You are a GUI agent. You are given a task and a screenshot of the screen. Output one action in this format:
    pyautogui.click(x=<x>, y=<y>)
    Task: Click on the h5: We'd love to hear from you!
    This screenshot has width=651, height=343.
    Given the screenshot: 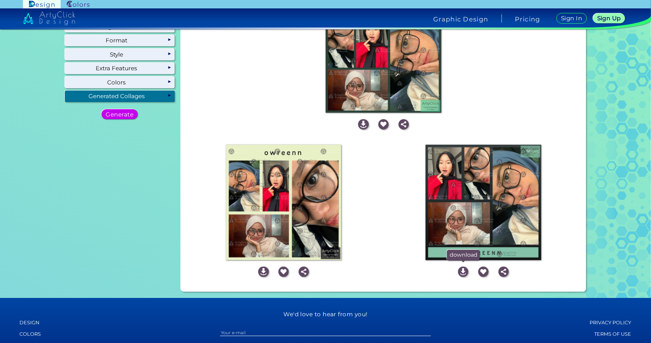 What is the action you would take?
    pyautogui.click(x=326, y=314)
    